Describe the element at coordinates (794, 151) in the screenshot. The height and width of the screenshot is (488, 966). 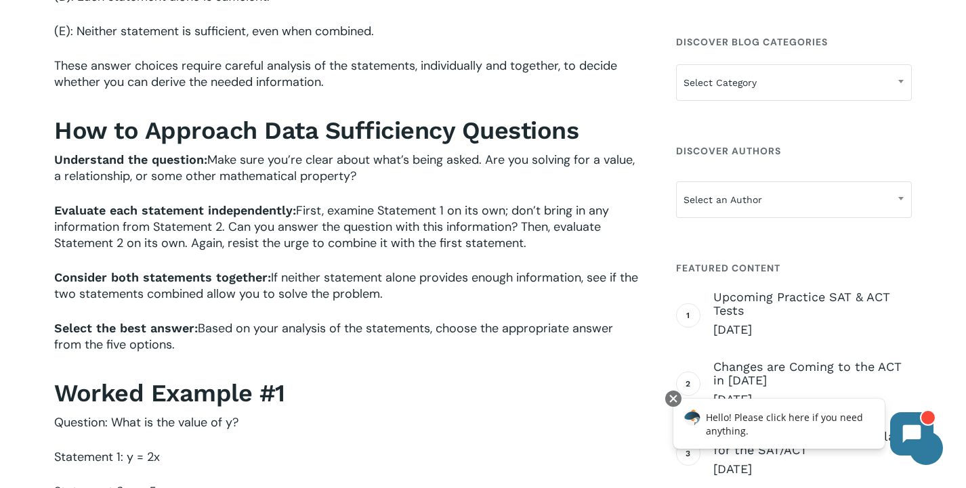
I see `h4: Discover Authors` at that location.